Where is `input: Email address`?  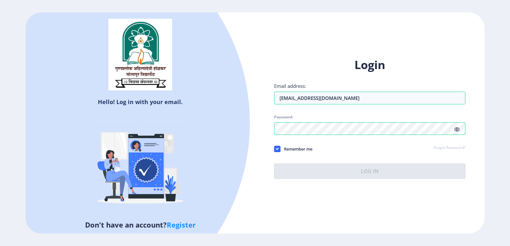 input: Email address is located at coordinates (370, 98).